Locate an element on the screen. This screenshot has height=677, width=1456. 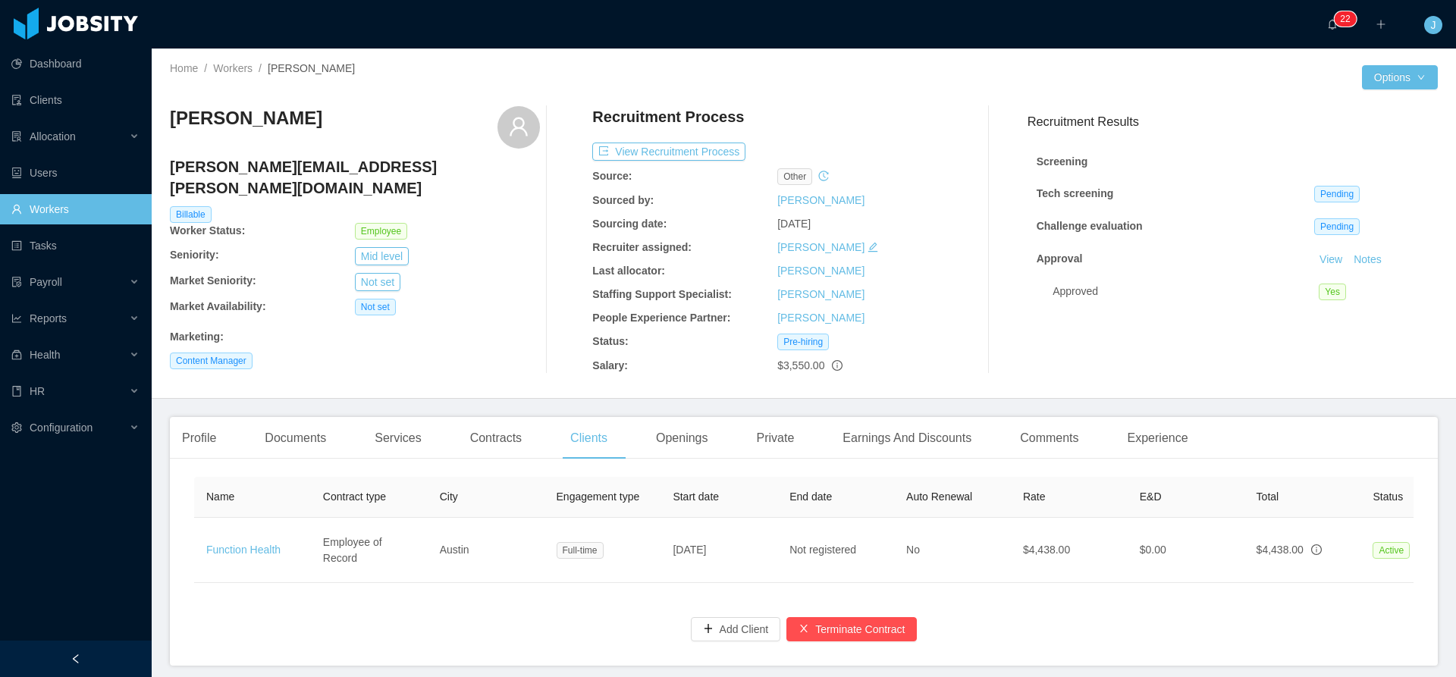
b: Sourced by: is located at coordinates (623, 200).